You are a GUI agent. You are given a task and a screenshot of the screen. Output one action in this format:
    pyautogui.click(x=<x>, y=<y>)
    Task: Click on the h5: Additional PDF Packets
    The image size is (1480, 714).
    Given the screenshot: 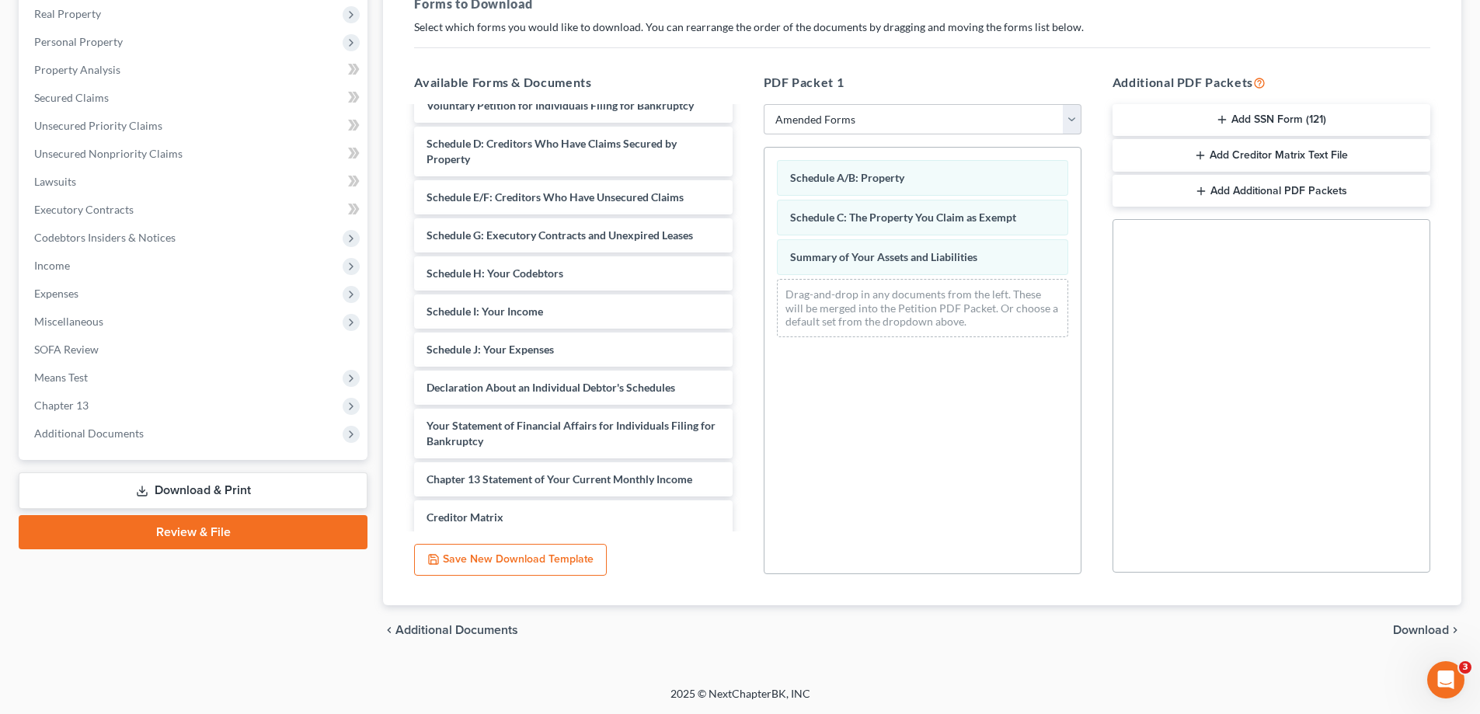 What is the action you would take?
    pyautogui.click(x=1271, y=82)
    